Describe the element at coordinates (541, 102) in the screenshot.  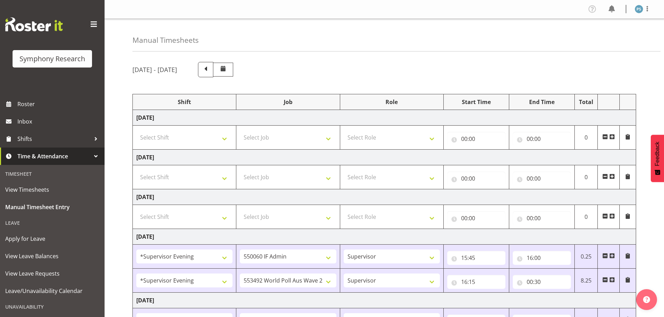
I see `div: End Time` at that location.